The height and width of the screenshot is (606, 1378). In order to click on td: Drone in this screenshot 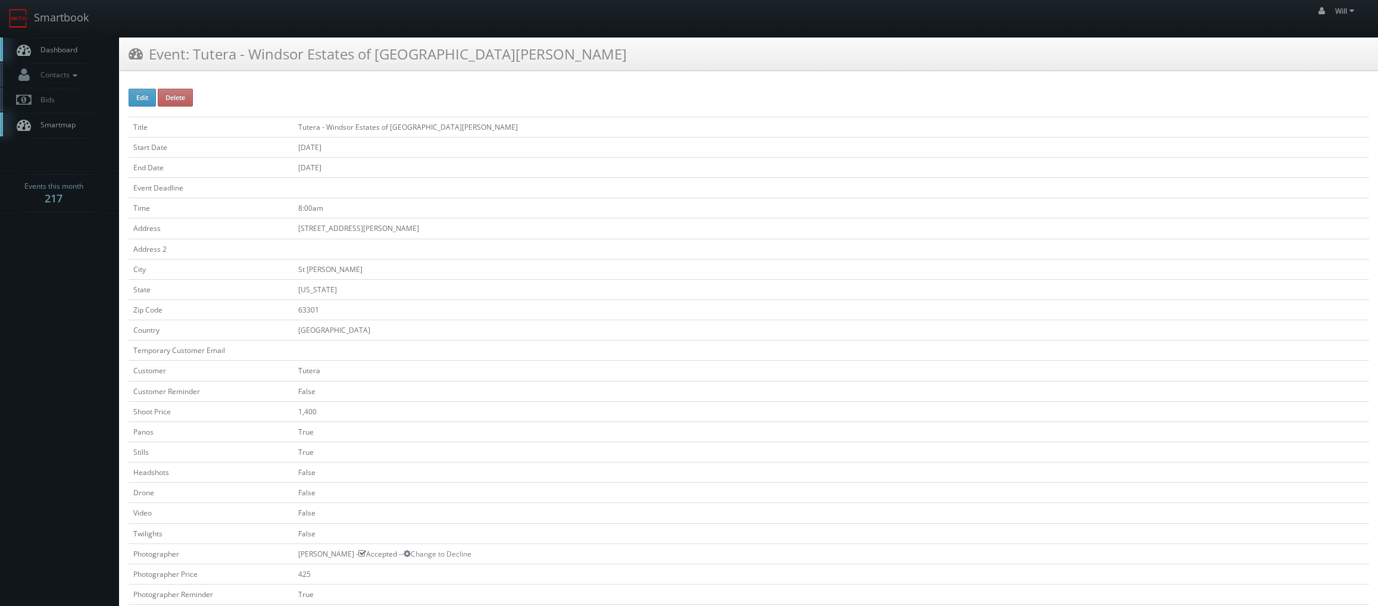, I will do `click(211, 493)`.